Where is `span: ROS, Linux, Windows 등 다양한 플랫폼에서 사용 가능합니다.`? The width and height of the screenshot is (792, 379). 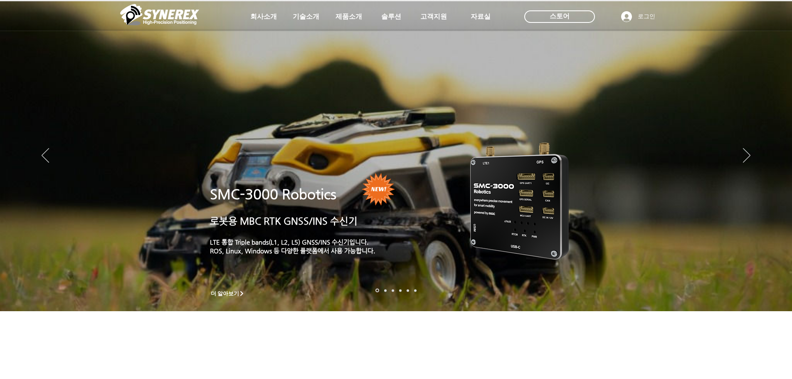 span: ROS, Linux, Windows 등 다양한 플랫폼에서 사용 가능합니다. is located at coordinates (293, 250).